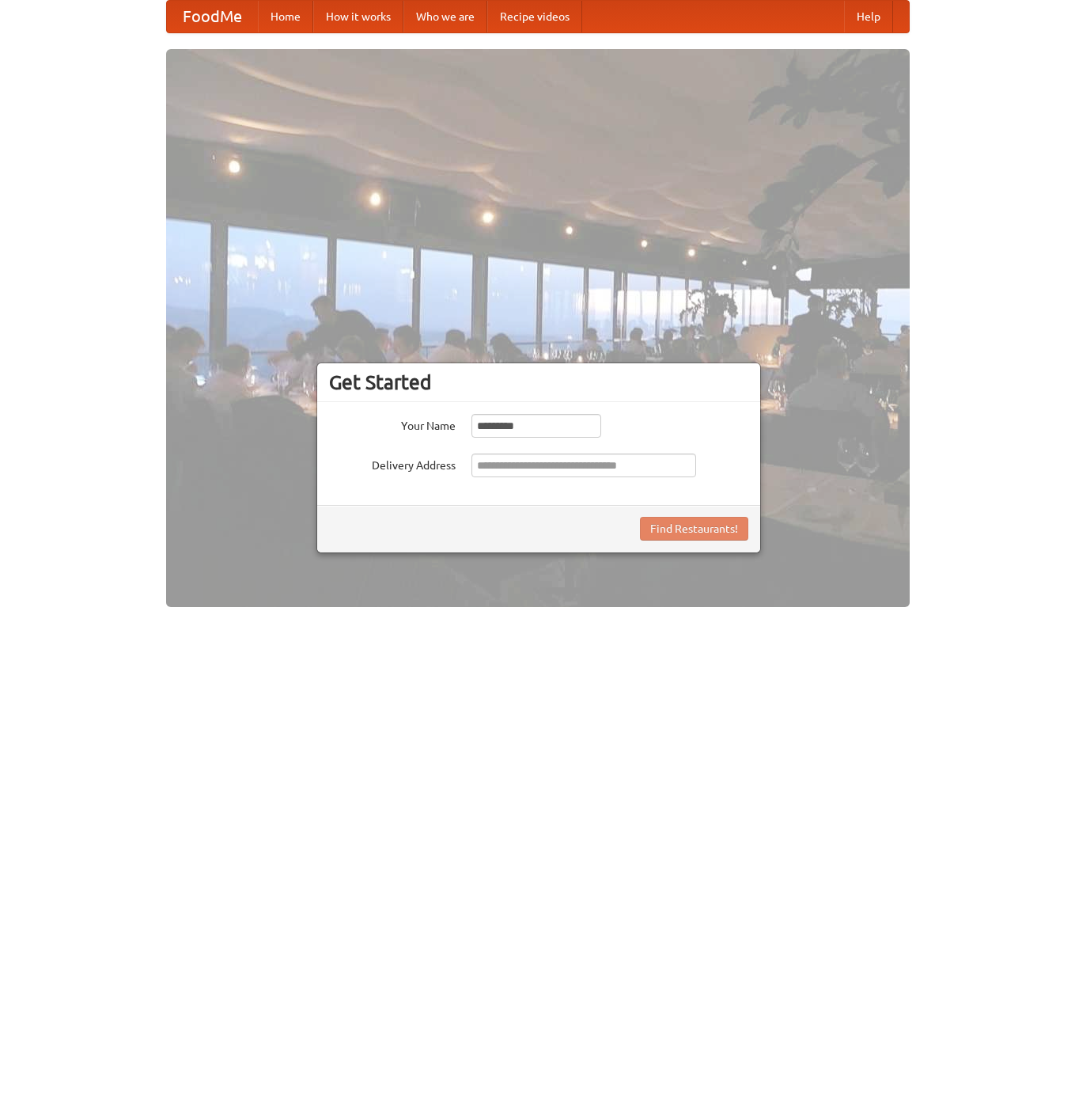  What do you see at coordinates (445, 16) in the screenshot?
I see `a: Who we are` at bounding box center [445, 16].